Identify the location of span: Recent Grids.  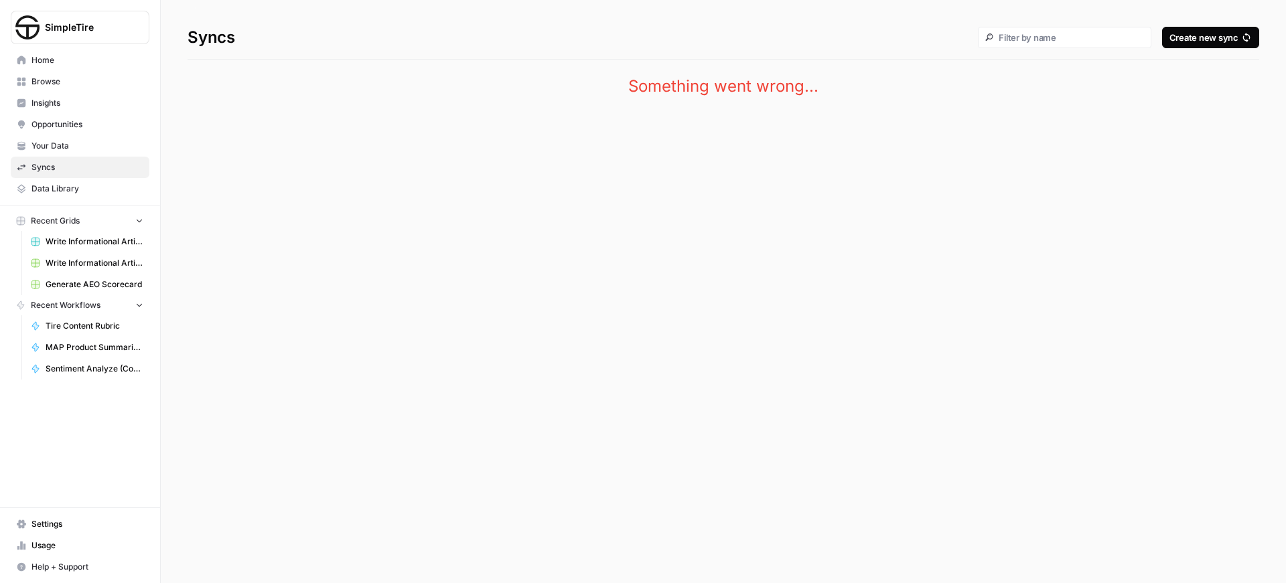
(55, 221).